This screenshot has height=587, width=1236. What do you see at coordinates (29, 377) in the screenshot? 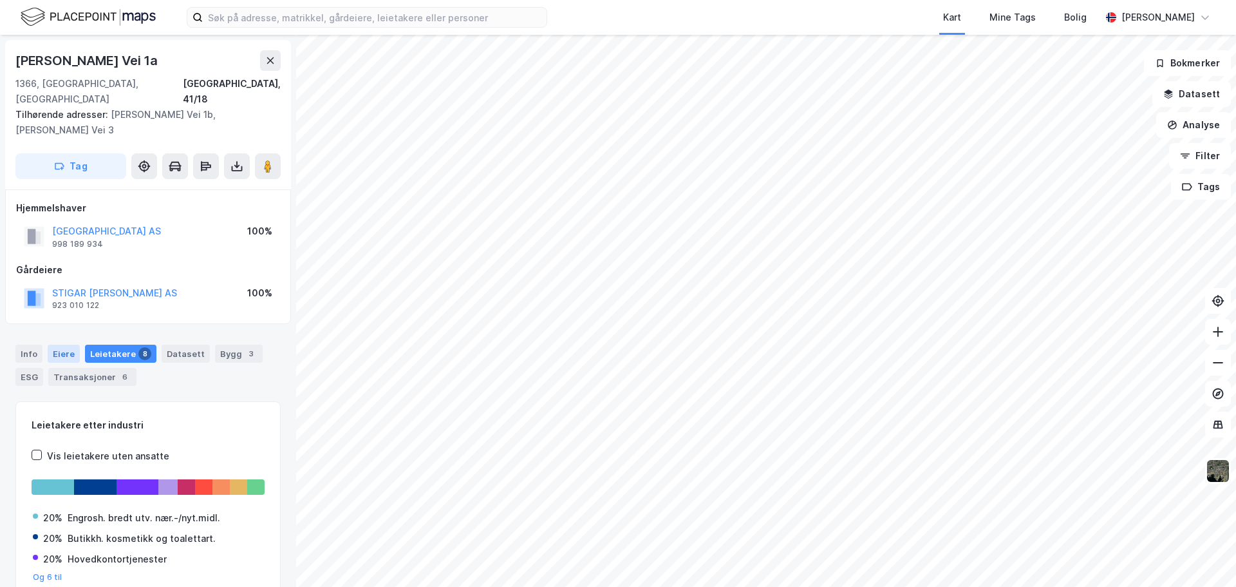
I see `div: ESG` at bounding box center [29, 377].